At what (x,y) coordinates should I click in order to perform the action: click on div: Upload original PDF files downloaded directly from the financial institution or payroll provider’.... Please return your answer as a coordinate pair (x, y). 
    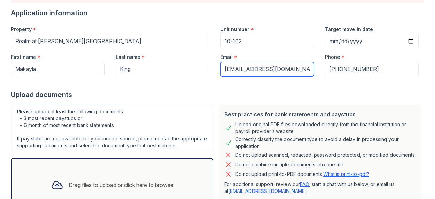
    Looking at the image, I should click on (326, 128).